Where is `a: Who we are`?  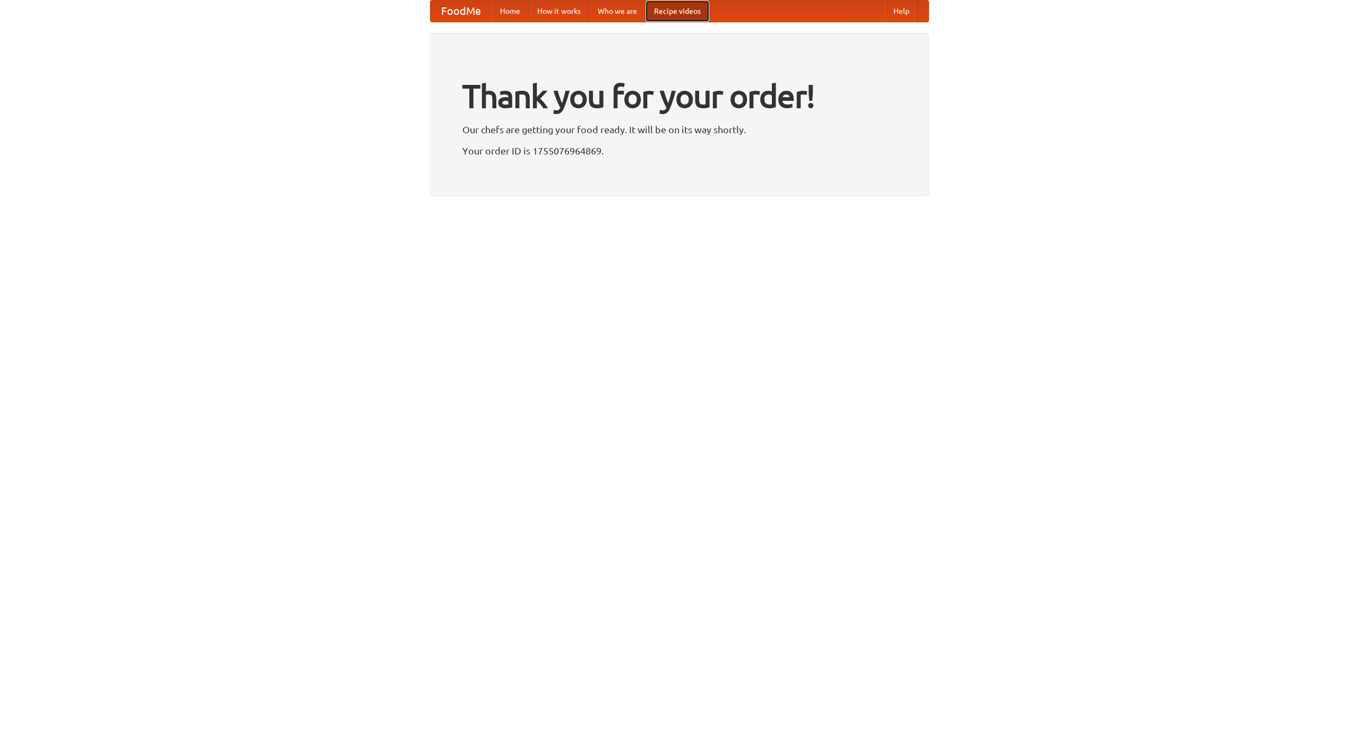 a: Who we are is located at coordinates (617, 11).